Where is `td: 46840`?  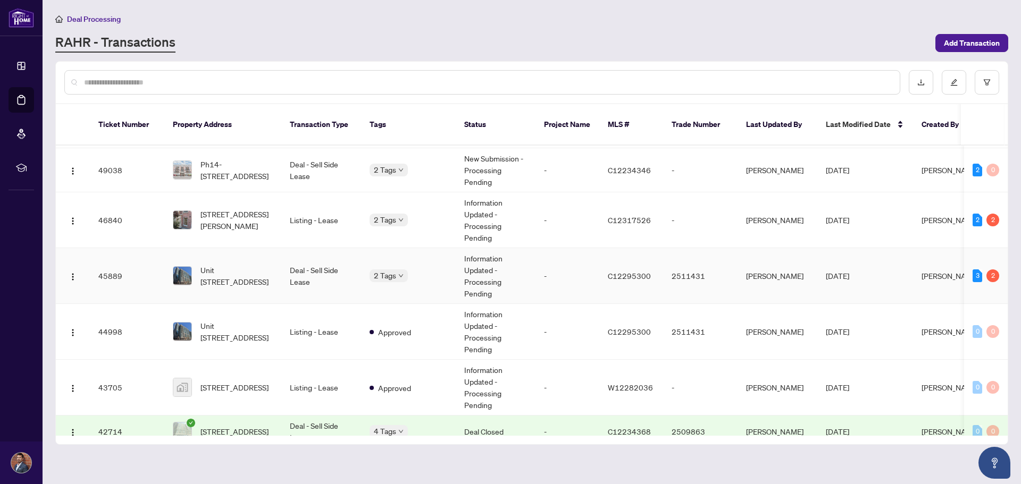
td: 46840 is located at coordinates (127, 220).